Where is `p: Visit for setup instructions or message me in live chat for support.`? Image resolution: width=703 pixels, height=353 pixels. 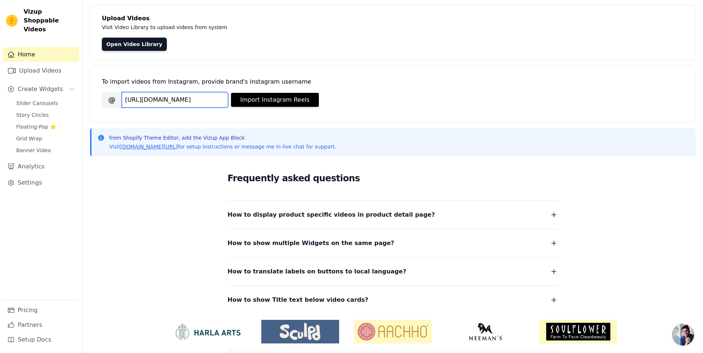
p: Visit for setup instructions or message me in live chat for support. is located at coordinates (222, 147).